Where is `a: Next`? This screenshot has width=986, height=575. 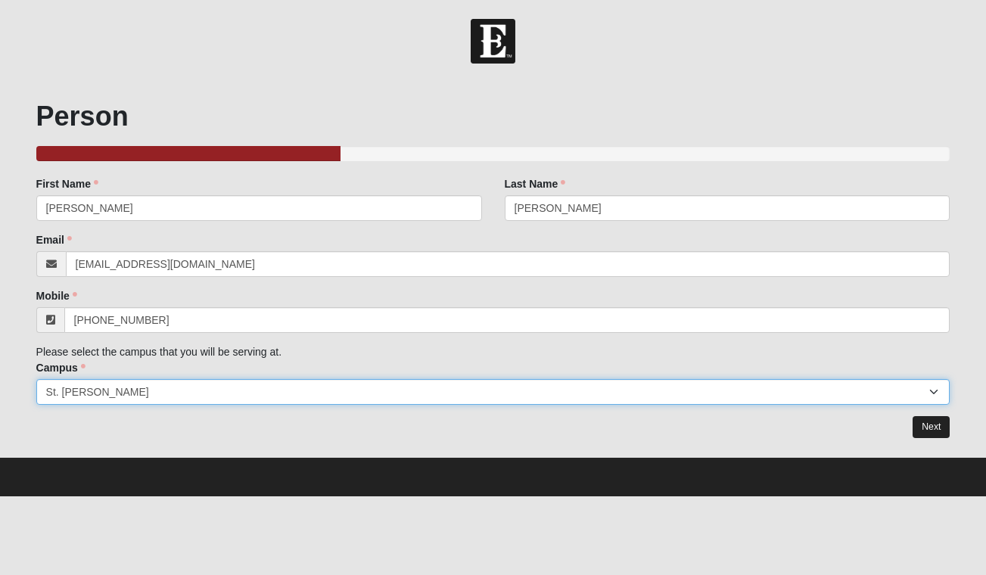 a: Next is located at coordinates (931, 427).